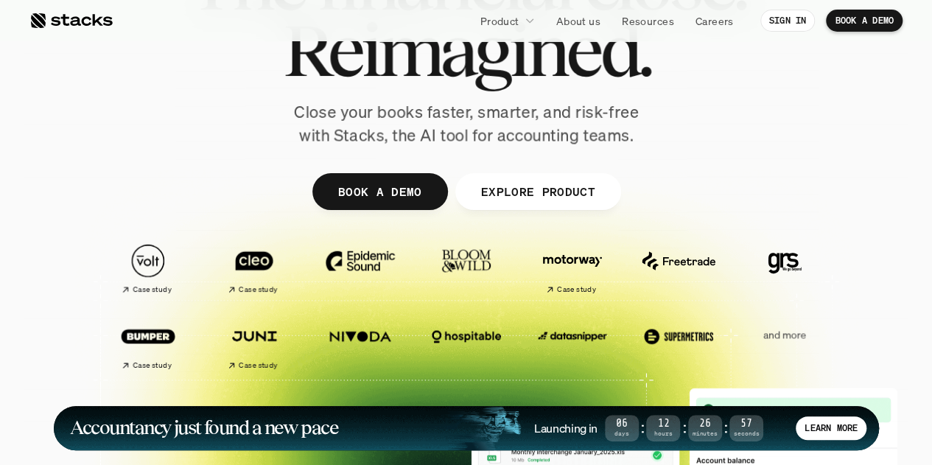  Describe the element at coordinates (831, 428) in the screenshot. I see `p: LEARN MORE` at that location.